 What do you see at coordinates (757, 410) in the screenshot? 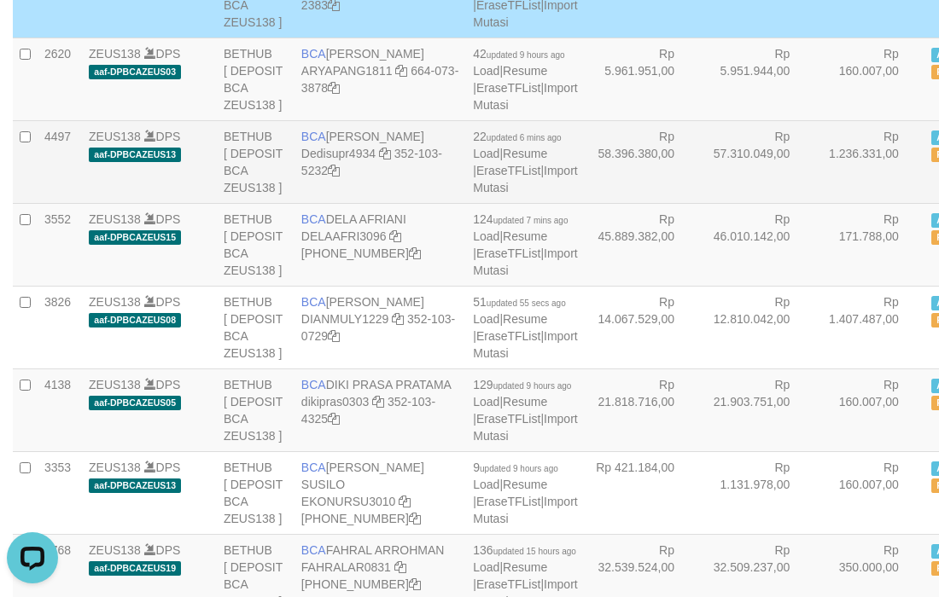
I see `td: Rp 21.903.751,00` at bounding box center [757, 410].